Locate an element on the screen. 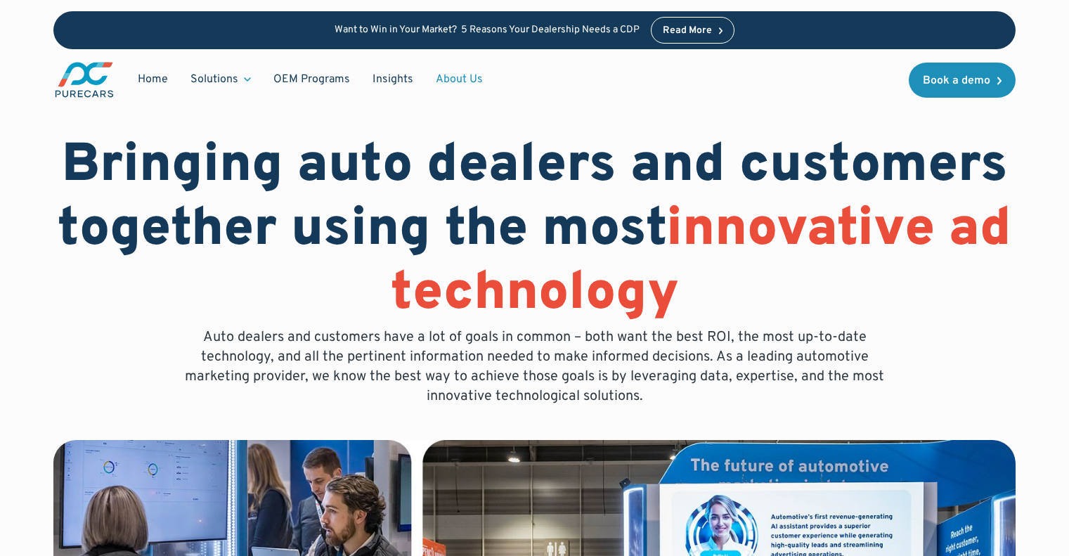  a: Home is located at coordinates (153, 79).